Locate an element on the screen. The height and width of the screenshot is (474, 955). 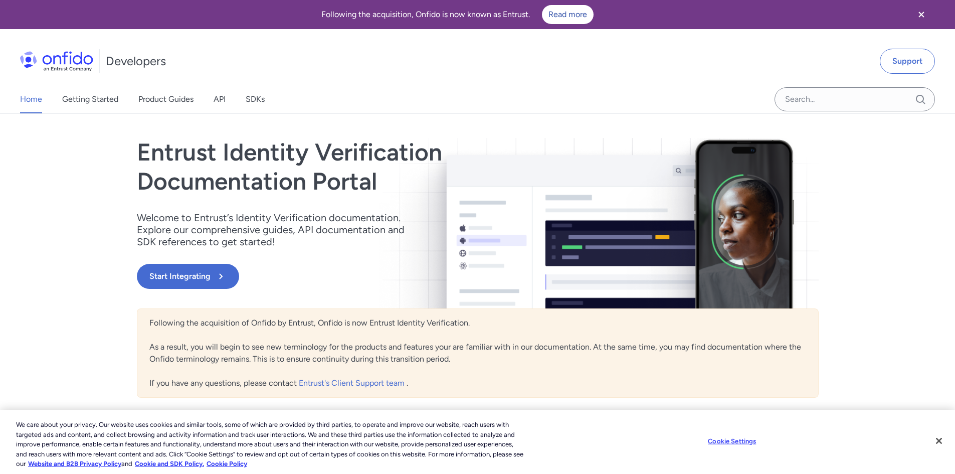
h1: Developers is located at coordinates (136, 61).